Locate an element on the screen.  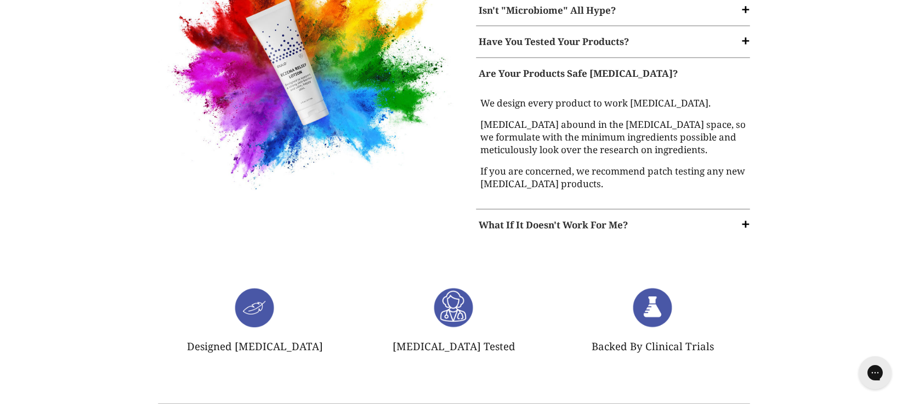
strong: Isn't "Microbiome" All Hype? is located at coordinates (547, 10).